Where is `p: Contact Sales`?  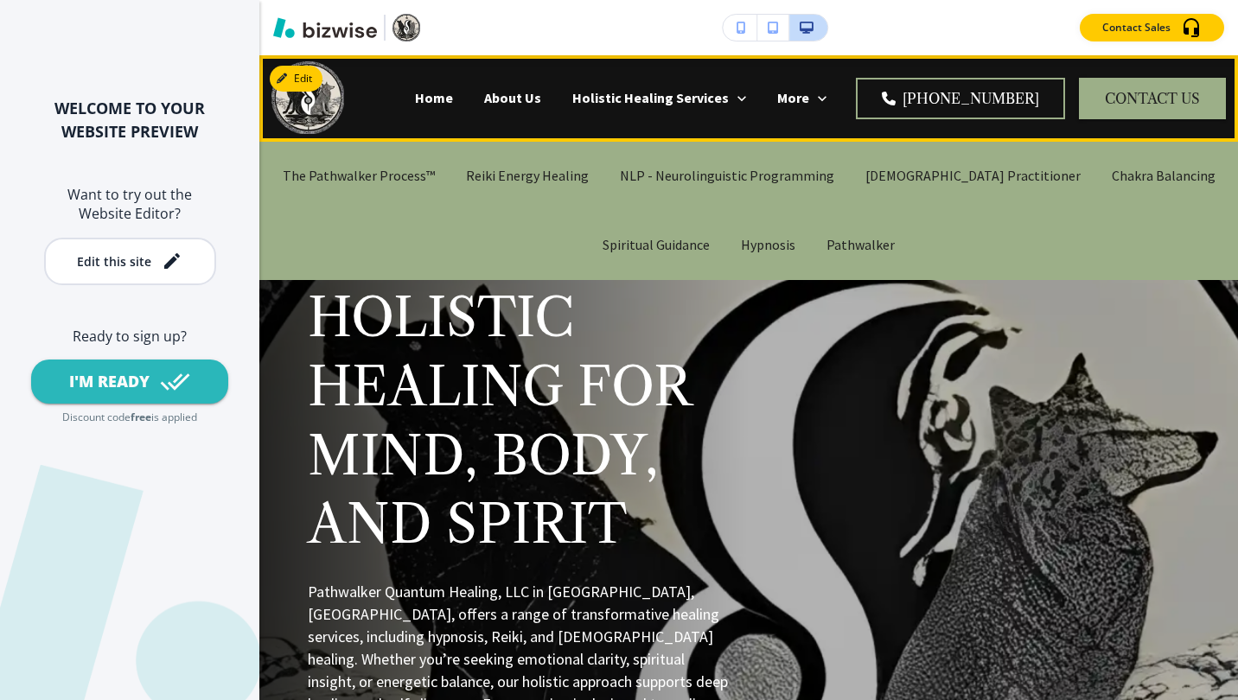 p: Contact Sales is located at coordinates (1136, 28).